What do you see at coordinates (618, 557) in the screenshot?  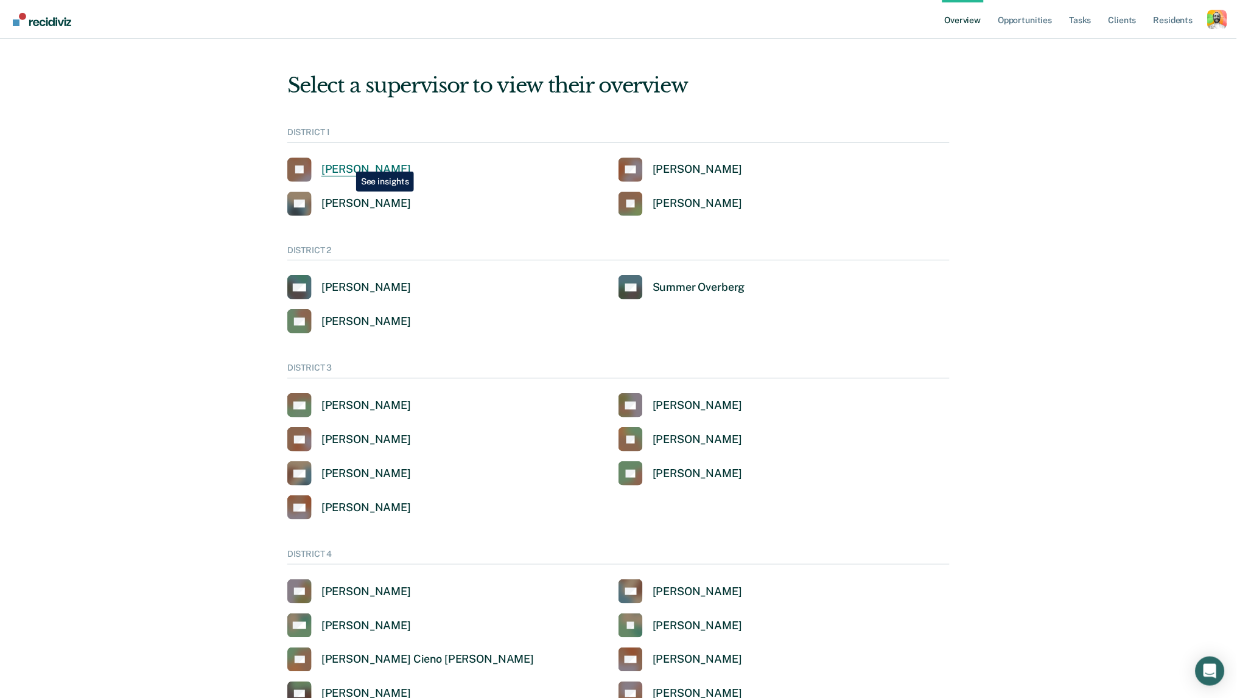 I see `div: DISTRICT 4` at bounding box center [618, 557].